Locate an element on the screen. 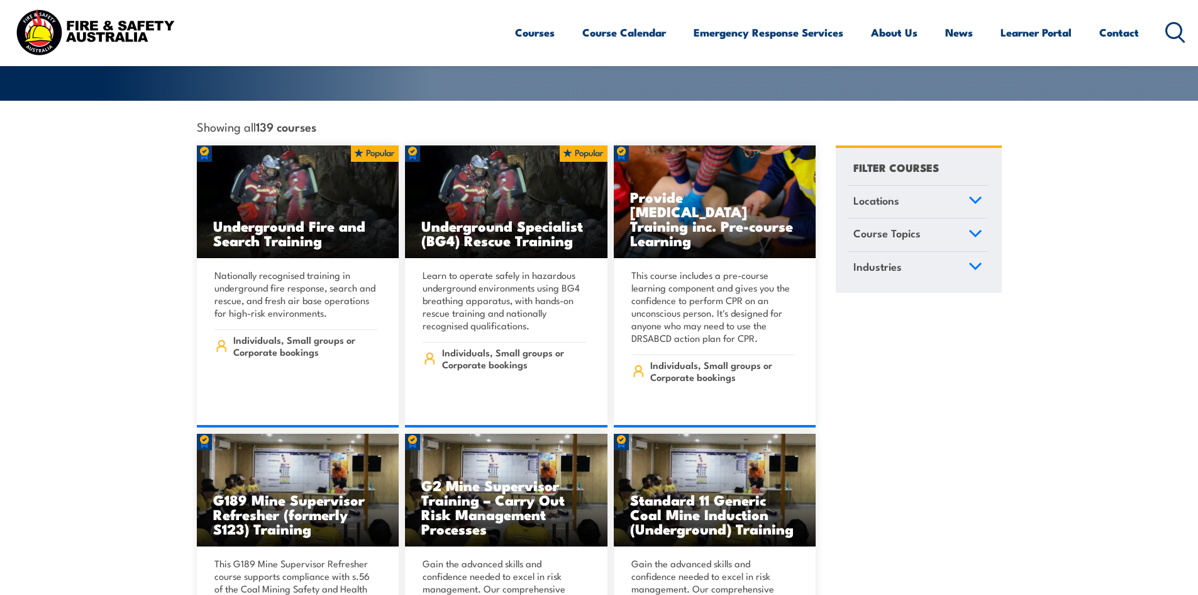 The image size is (1198, 595). span: Industries is located at coordinates (878, 266).